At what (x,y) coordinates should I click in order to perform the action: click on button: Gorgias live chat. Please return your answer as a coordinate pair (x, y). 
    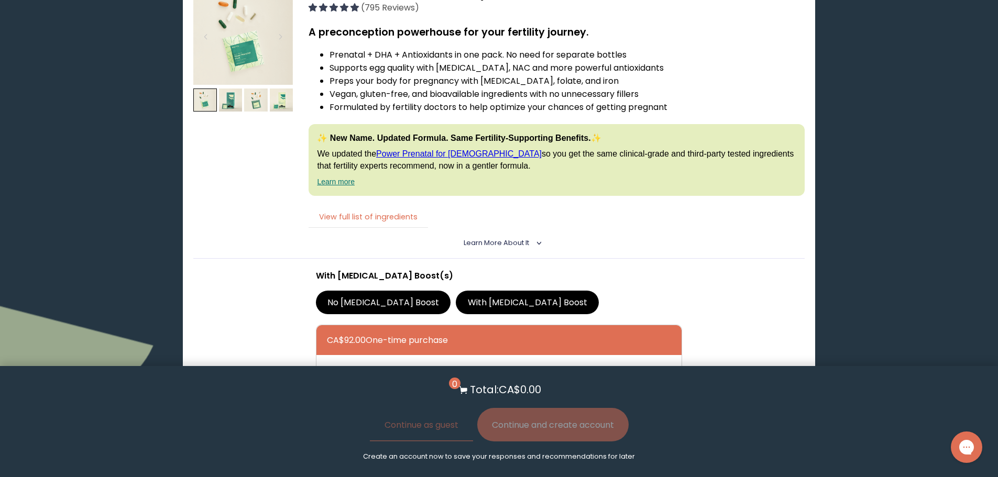
    Looking at the image, I should click on (21, 19).